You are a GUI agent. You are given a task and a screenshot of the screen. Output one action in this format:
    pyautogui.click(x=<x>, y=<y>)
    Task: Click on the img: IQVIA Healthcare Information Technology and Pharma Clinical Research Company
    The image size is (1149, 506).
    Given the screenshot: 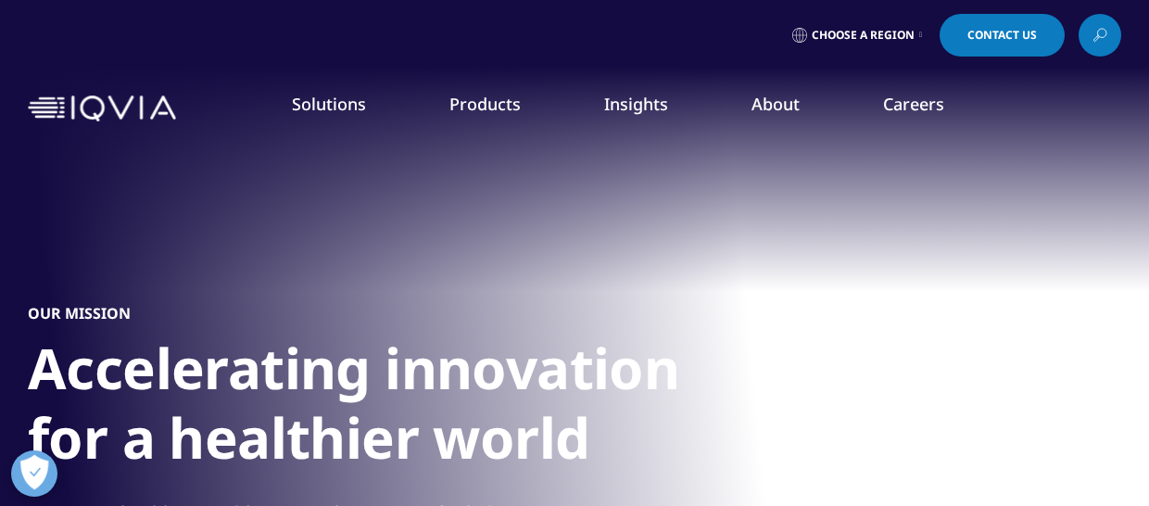 What is the action you would take?
    pyautogui.click(x=102, y=108)
    